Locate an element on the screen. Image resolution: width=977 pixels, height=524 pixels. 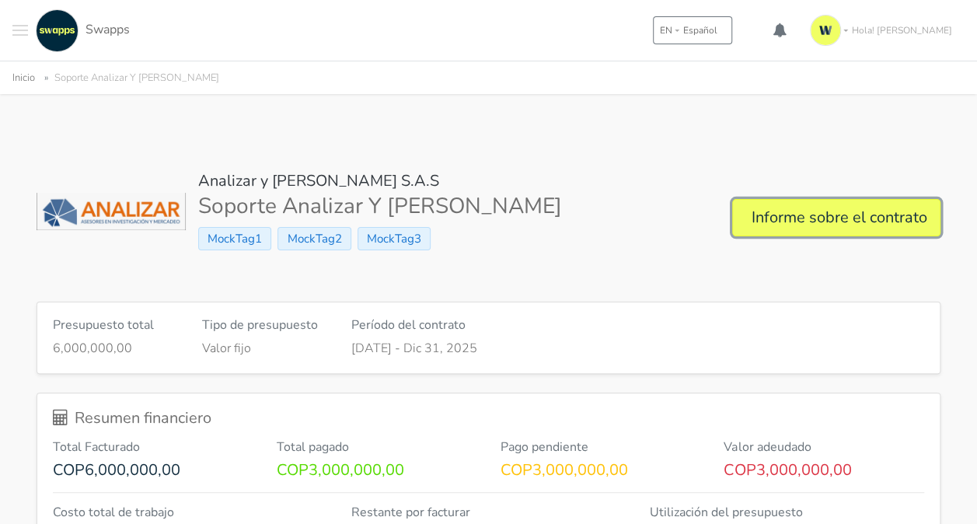
h6: Presupuesto total is located at coordinates (116, 325).